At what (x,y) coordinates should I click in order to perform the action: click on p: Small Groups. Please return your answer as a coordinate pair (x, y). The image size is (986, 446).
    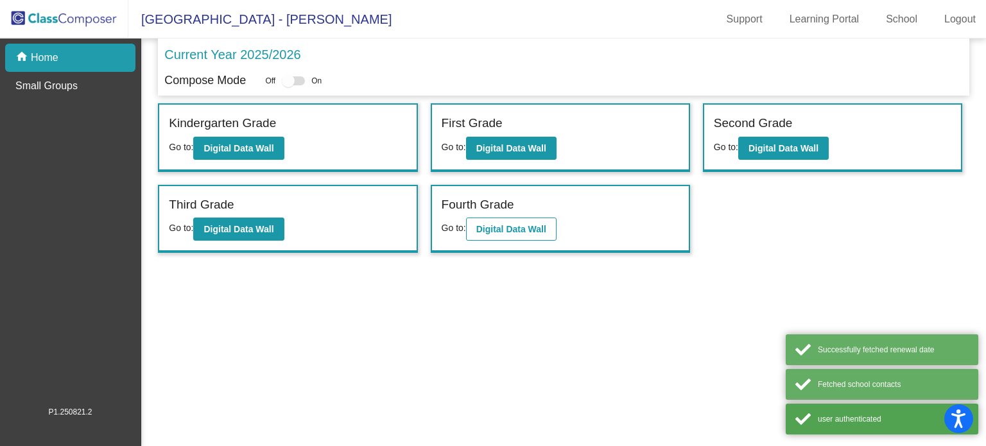
    Looking at the image, I should click on (46, 86).